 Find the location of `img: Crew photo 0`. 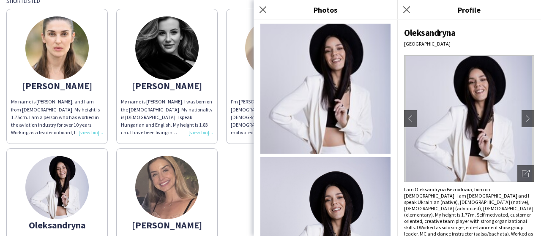

img: Crew photo 0 is located at coordinates (325, 89).